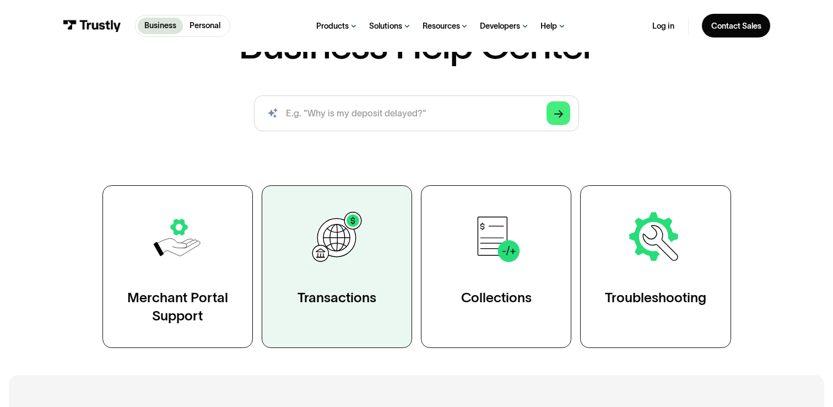 This screenshot has height=407, width=833. Describe the element at coordinates (496, 298) in the screenshot. I see `div: Collections` at that location.